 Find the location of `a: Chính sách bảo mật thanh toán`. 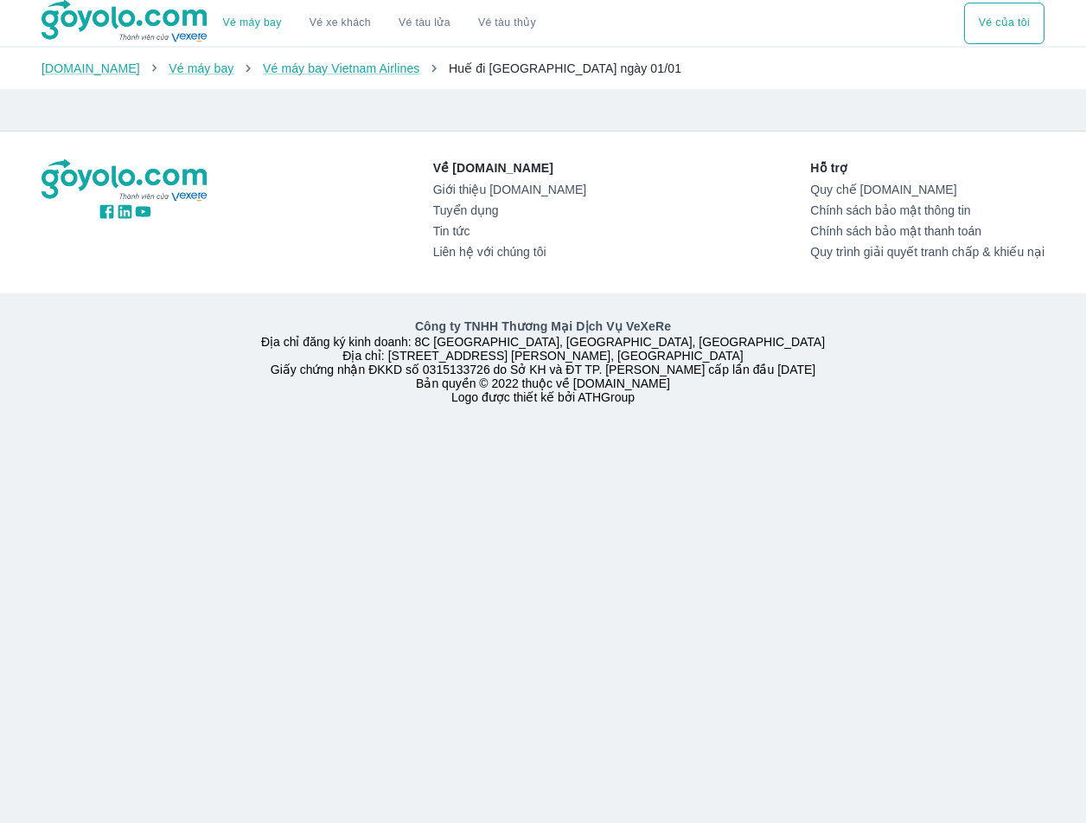

a: Chính sách bảo mật thanh toán is located at coordinates (927, 231).